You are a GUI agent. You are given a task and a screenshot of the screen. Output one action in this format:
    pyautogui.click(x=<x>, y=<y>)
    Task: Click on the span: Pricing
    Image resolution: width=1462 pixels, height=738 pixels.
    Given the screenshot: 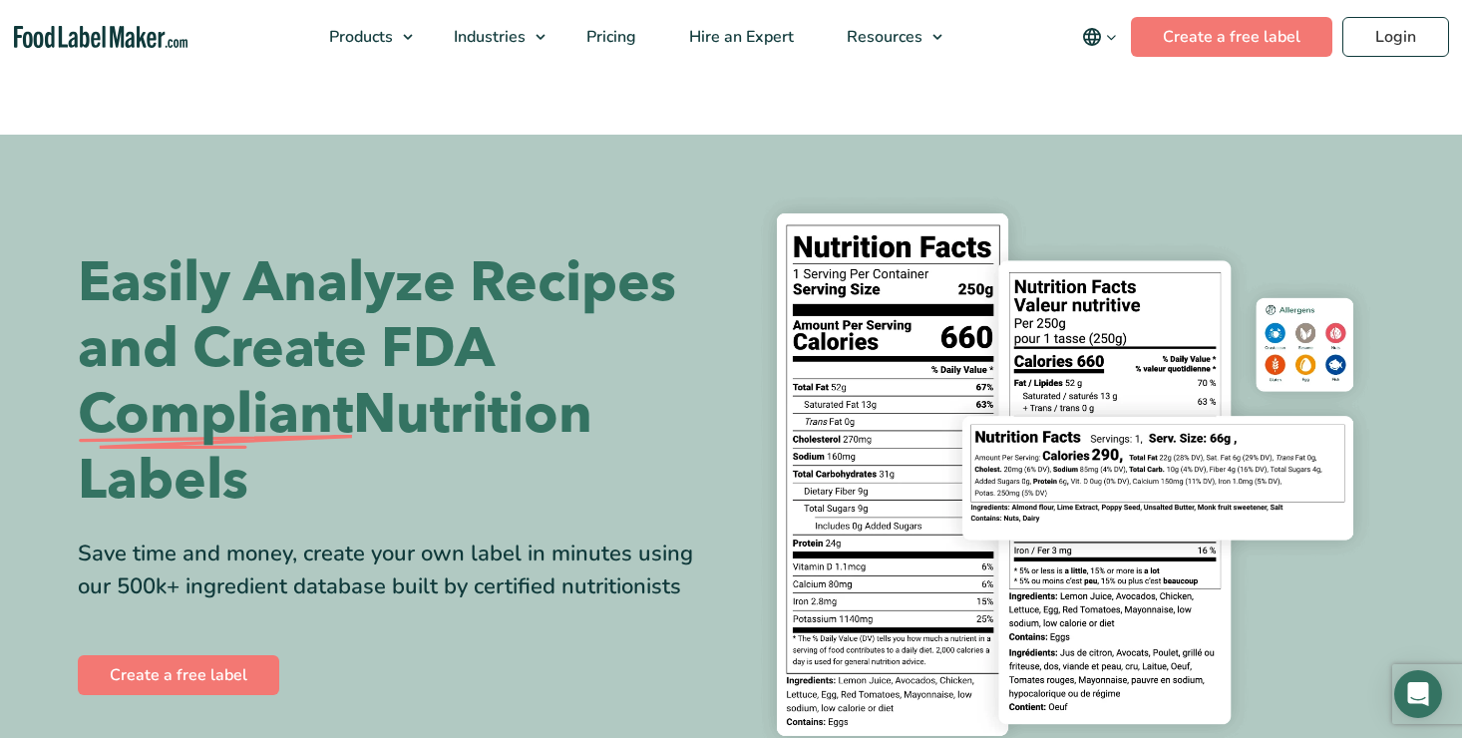 What is the action you would take?
    pyautogui.click(x=609, y=37)
    